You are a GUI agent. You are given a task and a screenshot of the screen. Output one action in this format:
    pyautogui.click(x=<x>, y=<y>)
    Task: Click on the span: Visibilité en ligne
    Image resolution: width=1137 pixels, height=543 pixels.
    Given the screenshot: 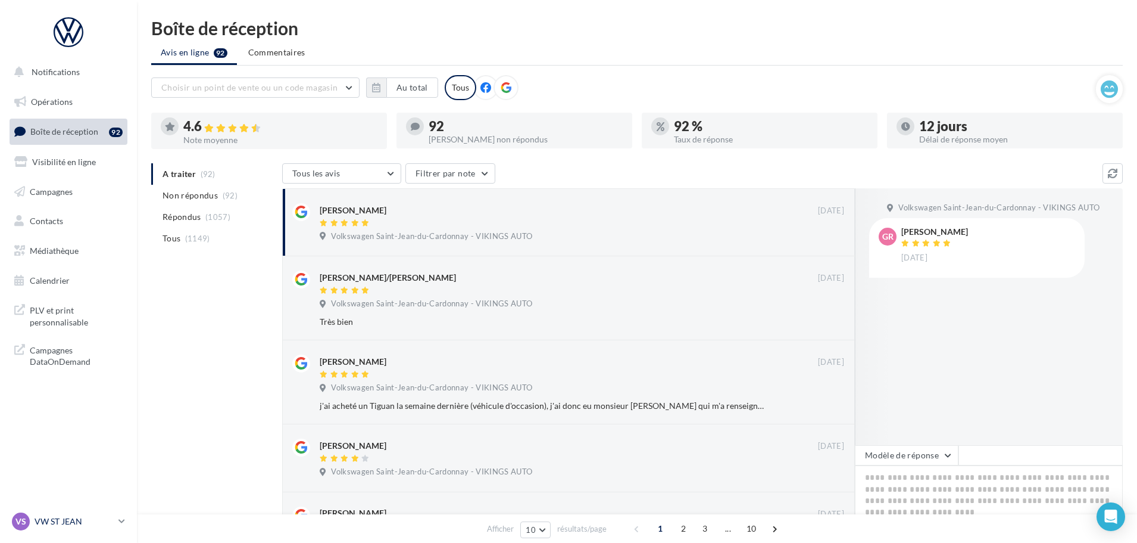 What is the action you would take?
    pyautogui.click(x=64, y=161)
    